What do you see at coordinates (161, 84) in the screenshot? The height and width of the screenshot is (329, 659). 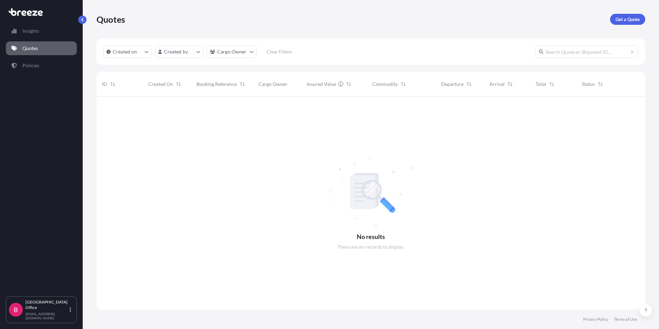 I see `span: Created On` at bounding box center [161, 84].